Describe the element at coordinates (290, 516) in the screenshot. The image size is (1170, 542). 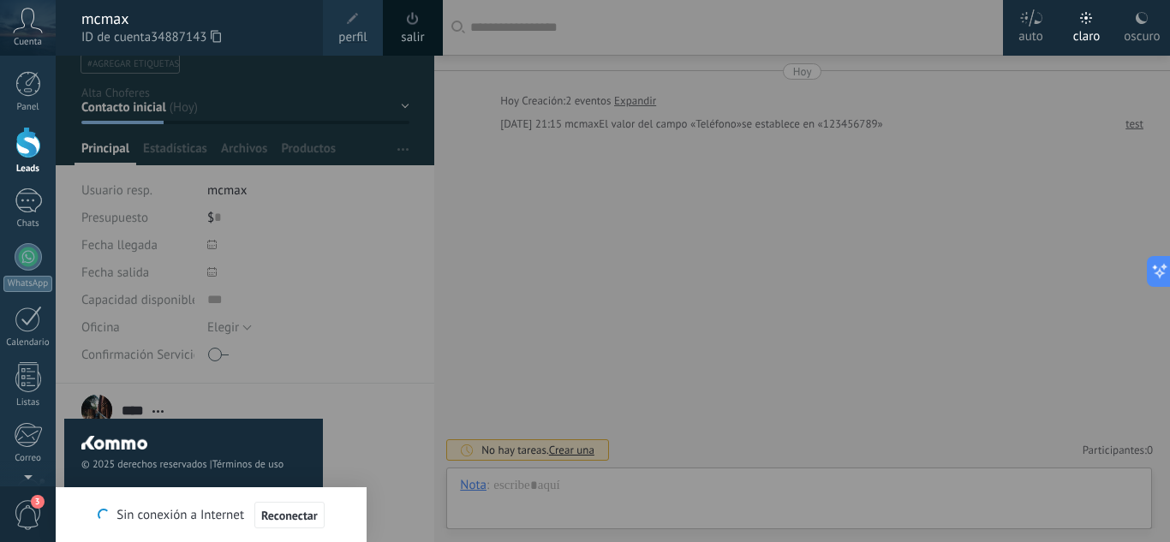
I see `span: Reconectar` at that location.